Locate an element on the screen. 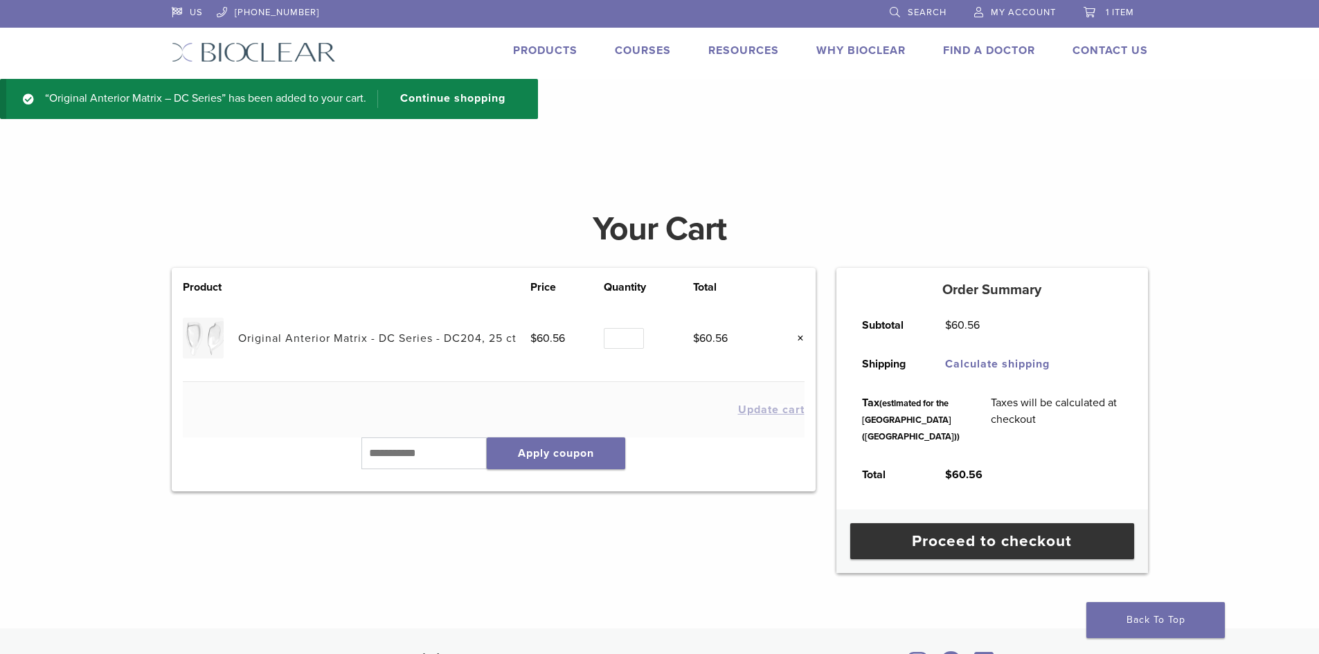 Image resolution: width=1319 pixels, height=654 pixels. a: Resources is located at coordinates (744, 51).